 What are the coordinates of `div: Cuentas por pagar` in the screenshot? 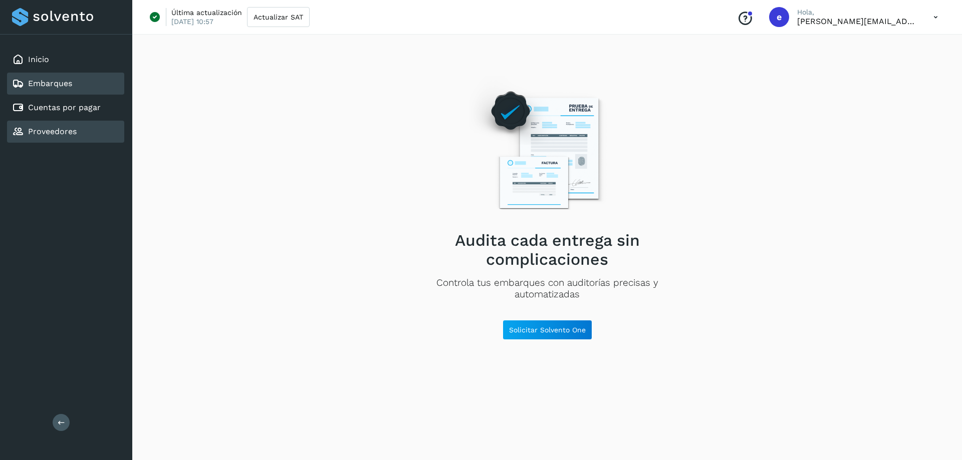 It's located at (66, 108).